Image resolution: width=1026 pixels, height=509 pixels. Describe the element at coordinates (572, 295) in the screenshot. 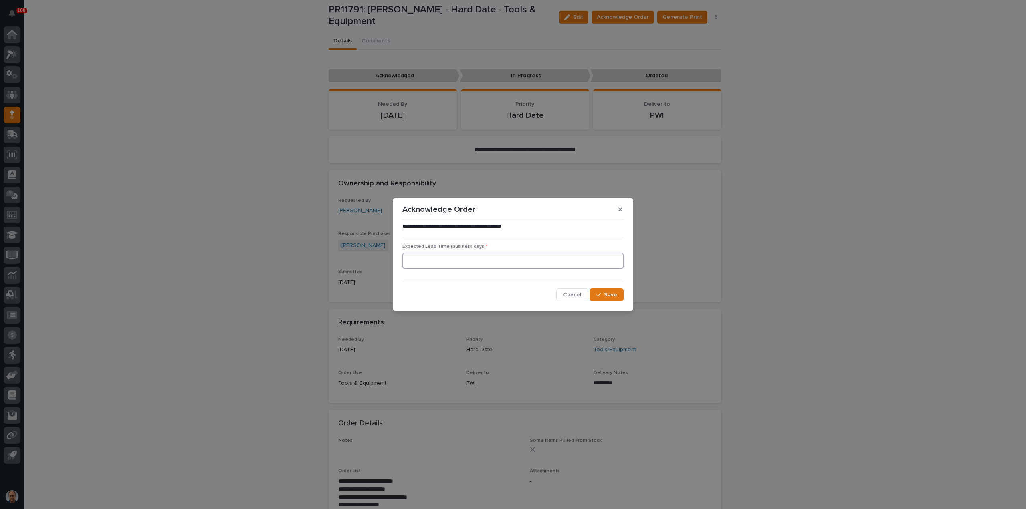

I see `button: Cancel` at that location.